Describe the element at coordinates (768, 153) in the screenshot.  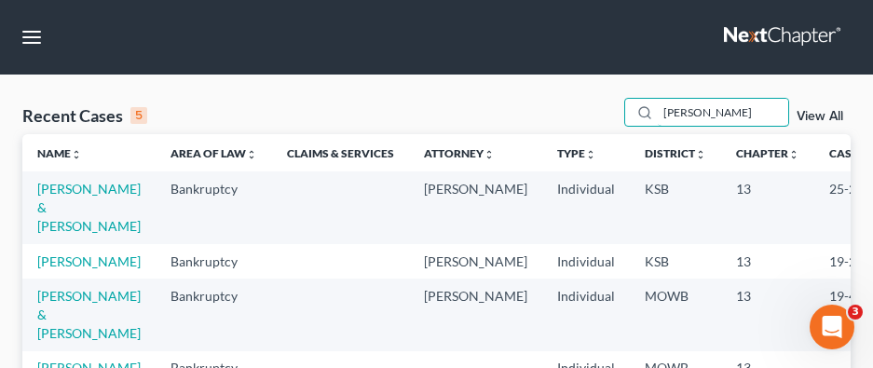
I see `a: Chapterunfold_more` at that location.